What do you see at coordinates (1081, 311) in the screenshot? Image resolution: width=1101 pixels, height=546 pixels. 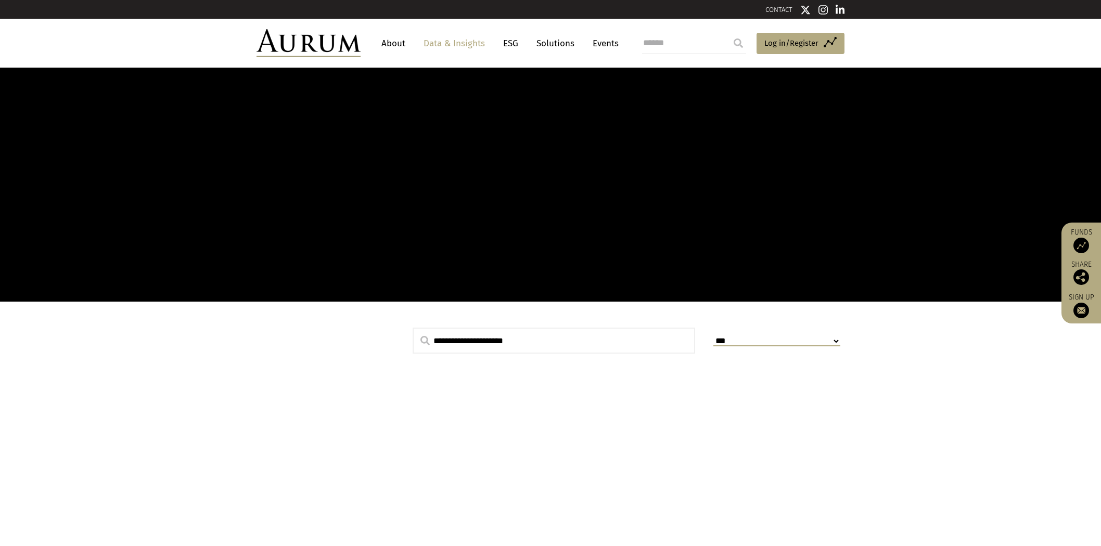 I see `img: Sign up to our newsletter` at bounding box center [1081, 311].